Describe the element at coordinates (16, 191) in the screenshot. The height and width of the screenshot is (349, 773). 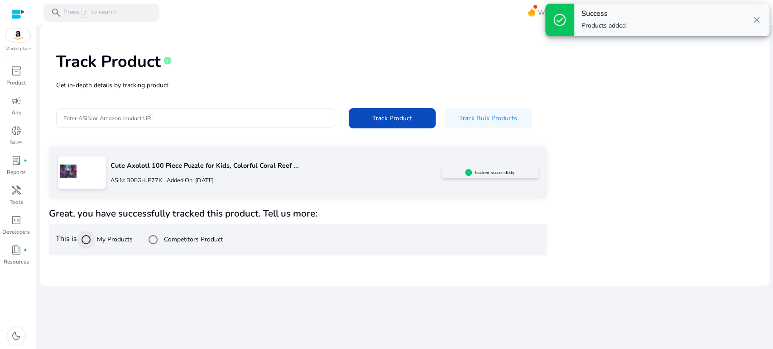
I see `span: handyman` at that location.